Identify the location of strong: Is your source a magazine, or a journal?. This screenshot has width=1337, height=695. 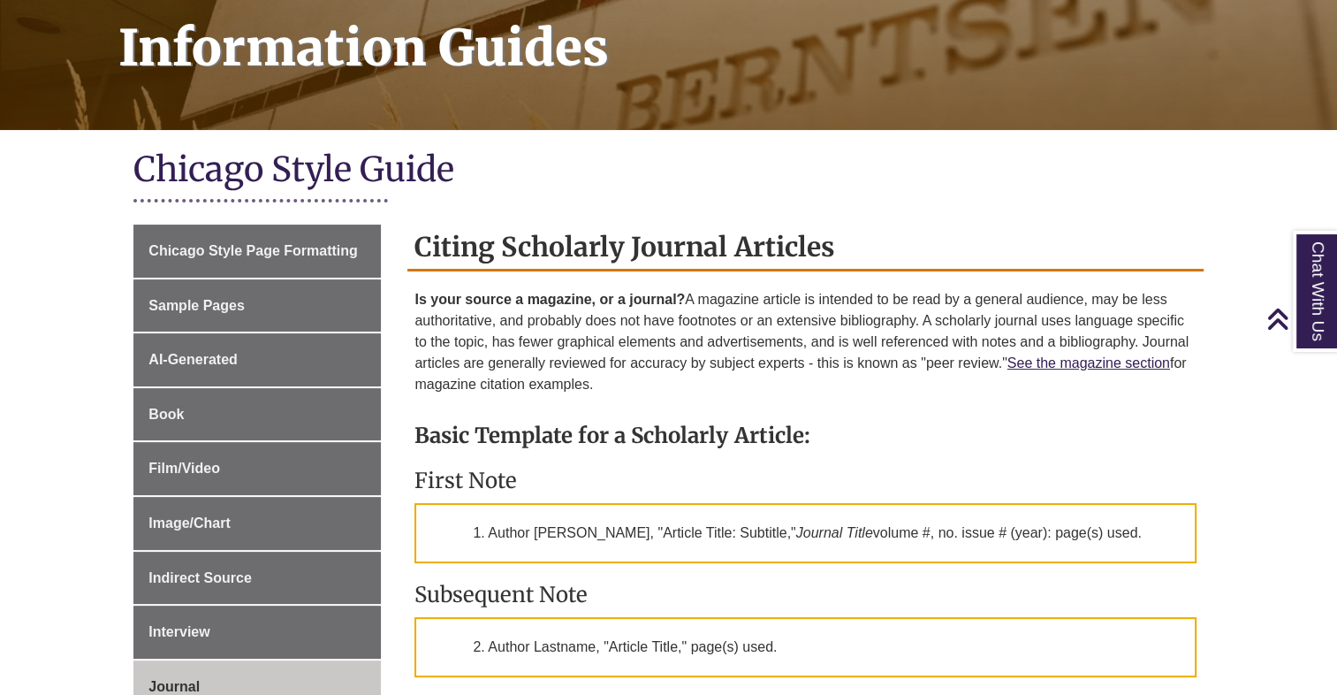
(550, 299).